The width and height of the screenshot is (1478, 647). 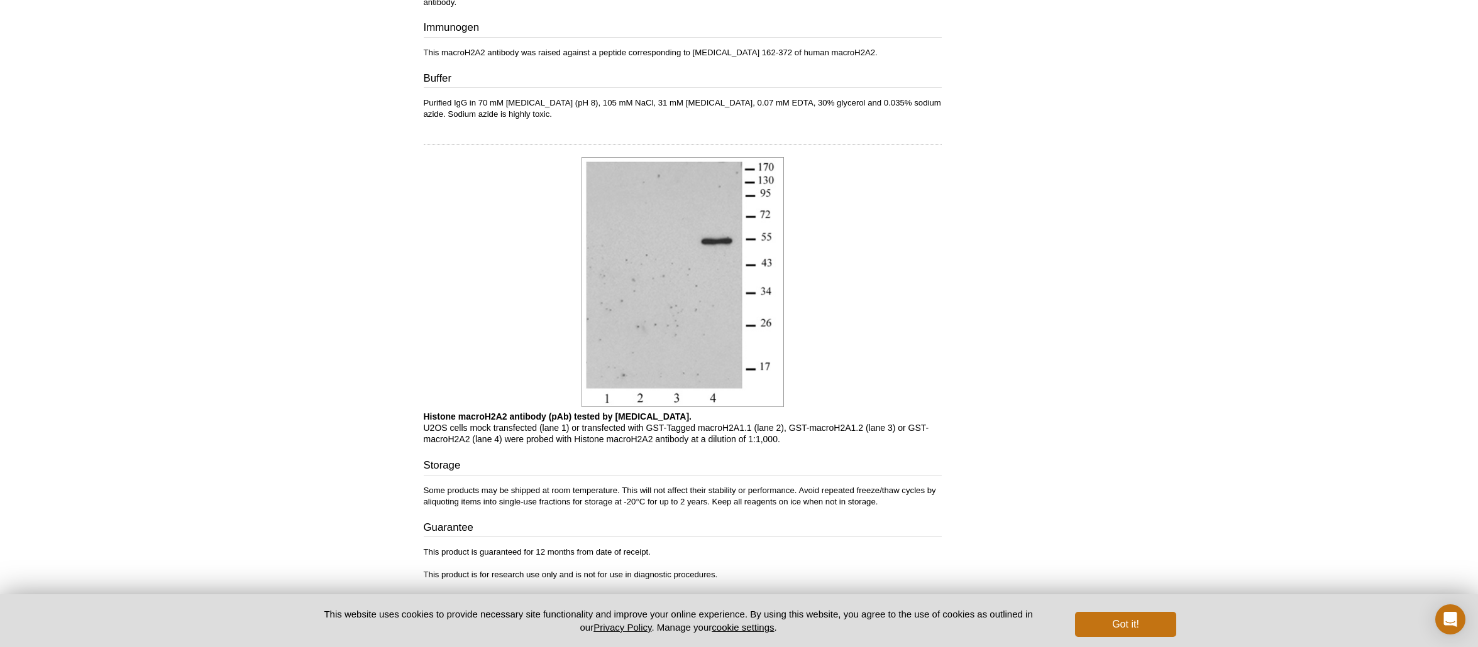 What do you see at coordinates (742, 627) in the screenshot?
I see `button: cookie settings` at bounding box center [742, 627].